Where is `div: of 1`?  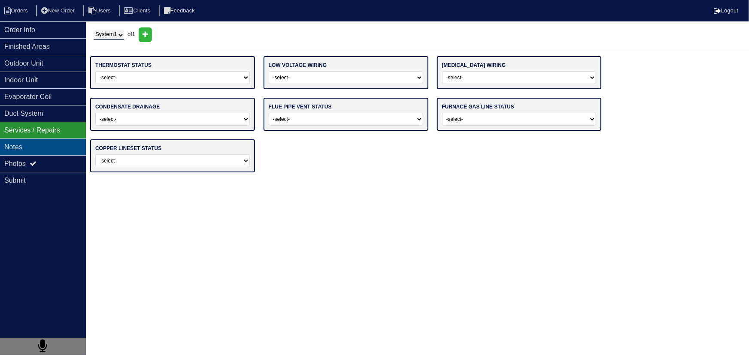
div: of 1 is located at coordinates (419, 35).